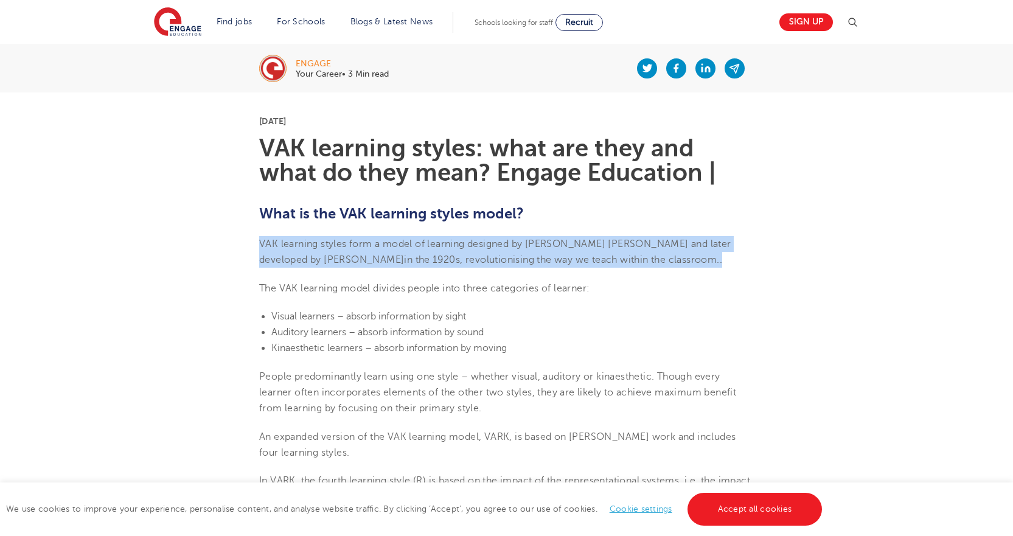 The image size is (1013, 536). Describe the element at coordinates (641, 509) in the screenshot. I see `a: Cookie settings` at that location.